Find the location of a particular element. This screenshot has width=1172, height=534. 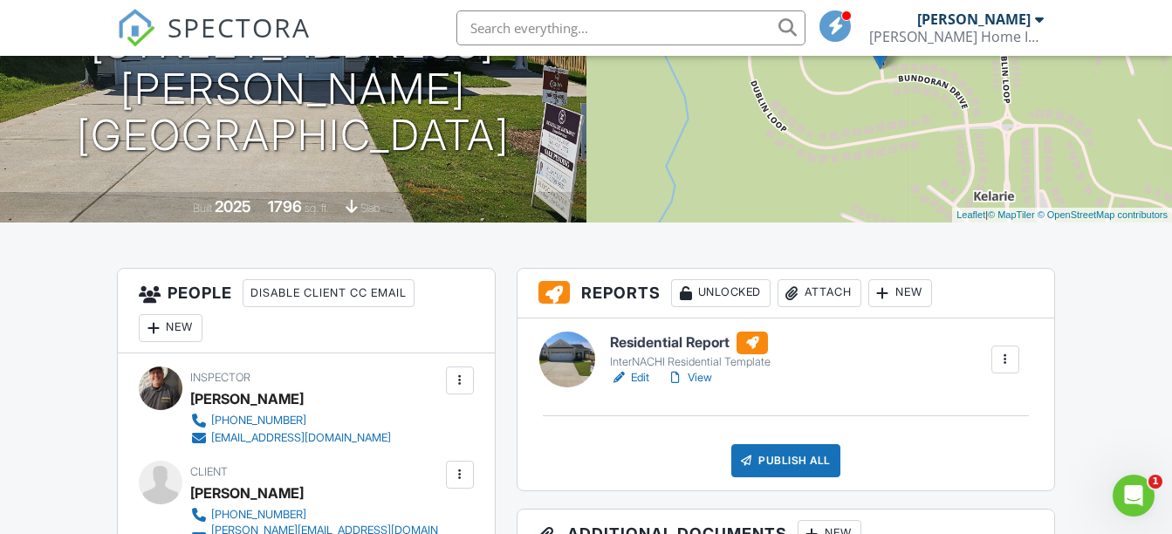

a: Edit is located at coordinates (629, 378).